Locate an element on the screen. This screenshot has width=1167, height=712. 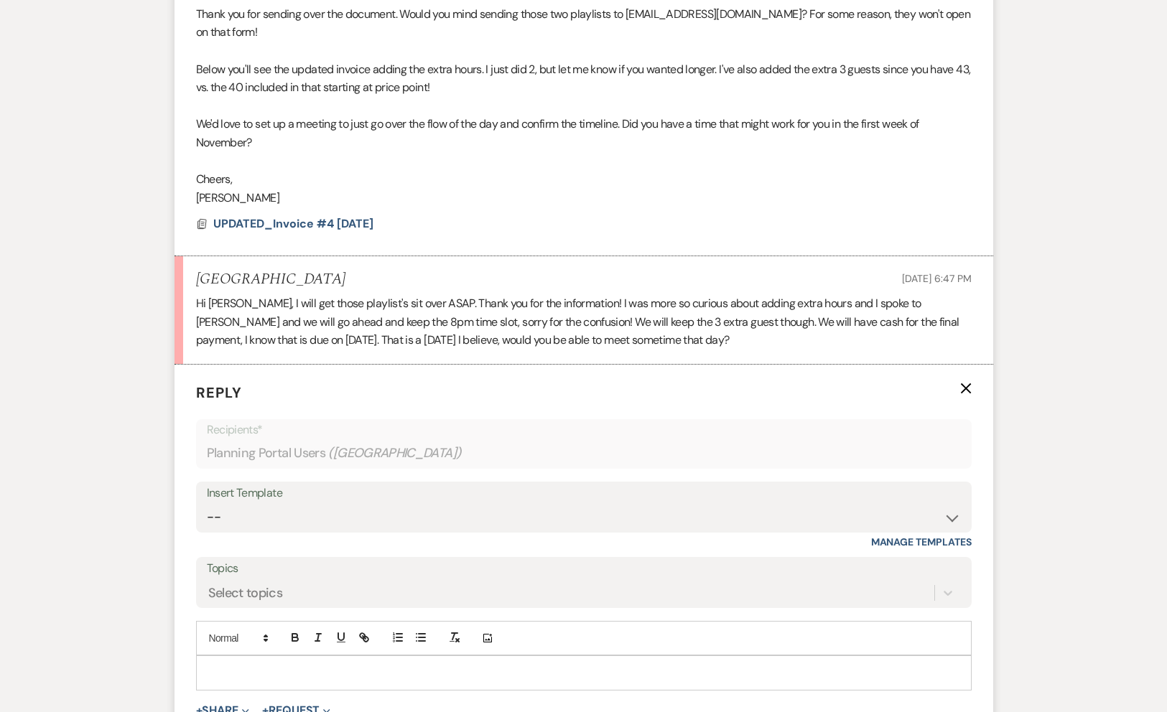
div: Insert Template is located at coordinates (584, 493).